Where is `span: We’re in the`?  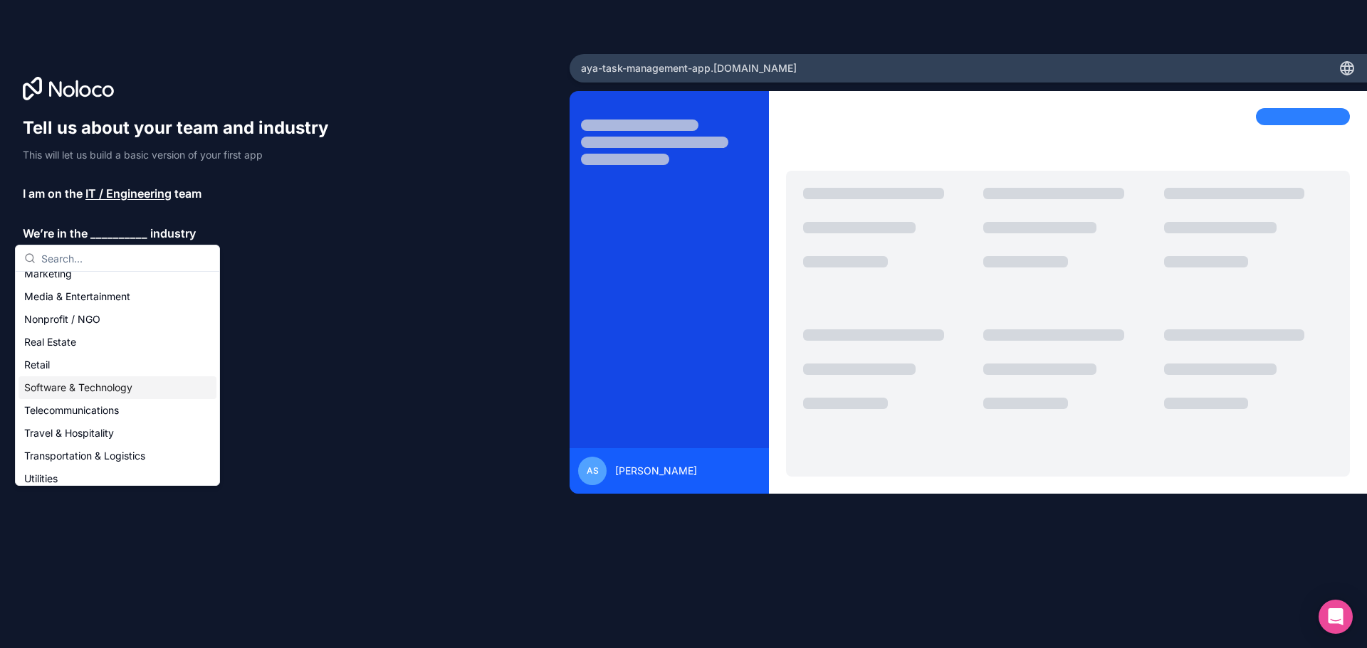 span: We’re in the is located at coordinates (55, 233).